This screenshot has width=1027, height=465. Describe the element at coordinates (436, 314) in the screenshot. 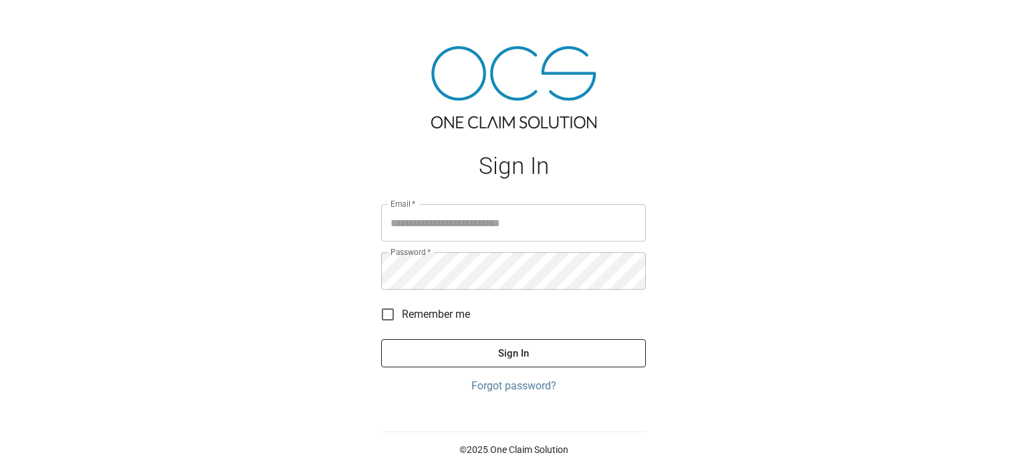

I see `span: Remember me` at that location.